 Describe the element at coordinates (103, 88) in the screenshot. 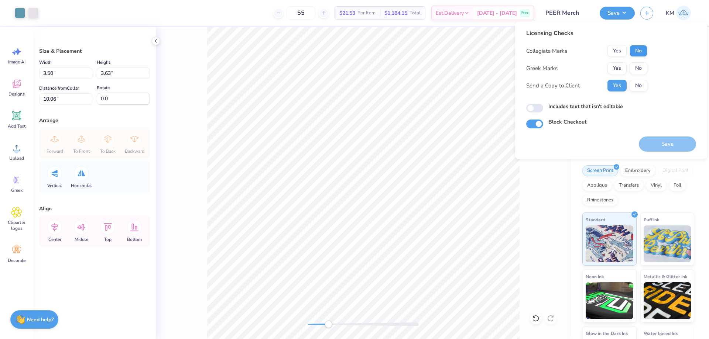

I see `label: Rotate` at that location.